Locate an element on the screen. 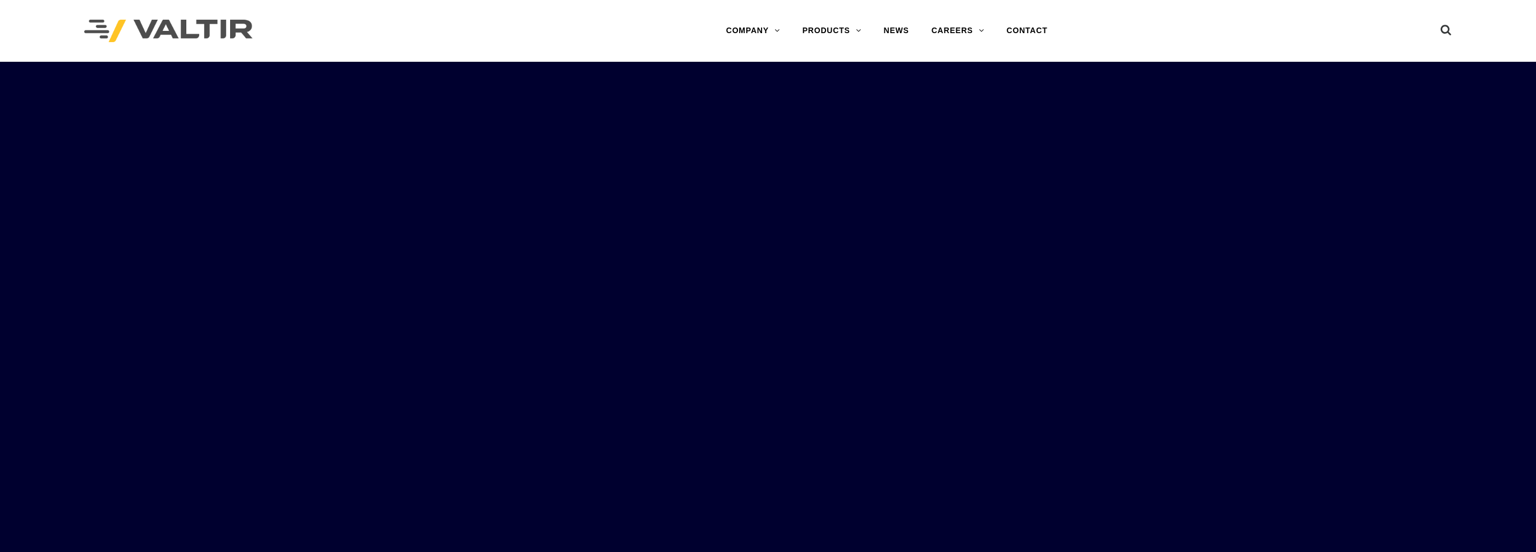  img: Valtir is located at coordinates (168, 31).